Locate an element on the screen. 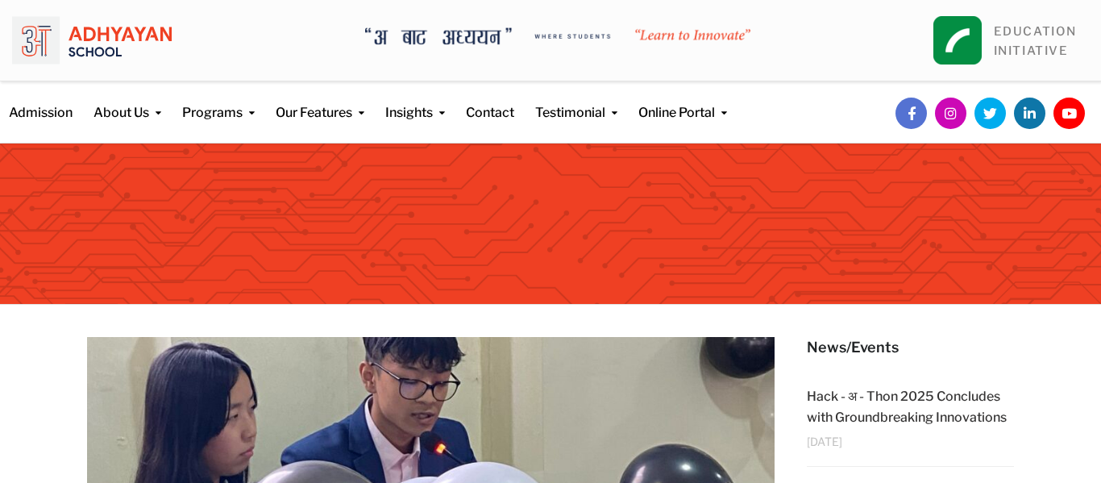 This screenshot has width=1101, height=483. a: EDUCATIONINITIATIVE is located at coordinates (1035, 41).